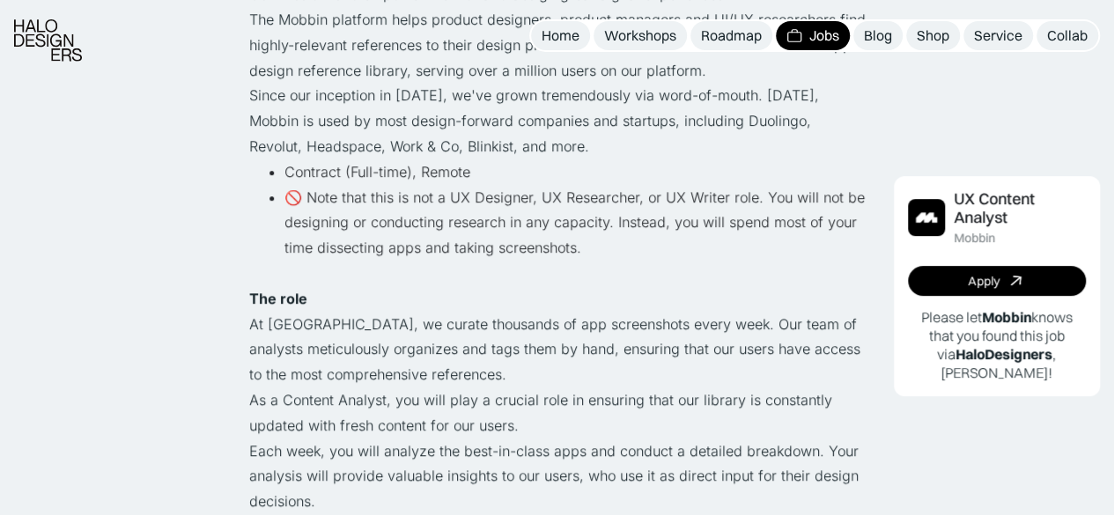 This screenshot has width=1114, height=515. Describe the element at coordinates (1004, 354) in the screenshot. I see `b: HaloDesigners` at that location.